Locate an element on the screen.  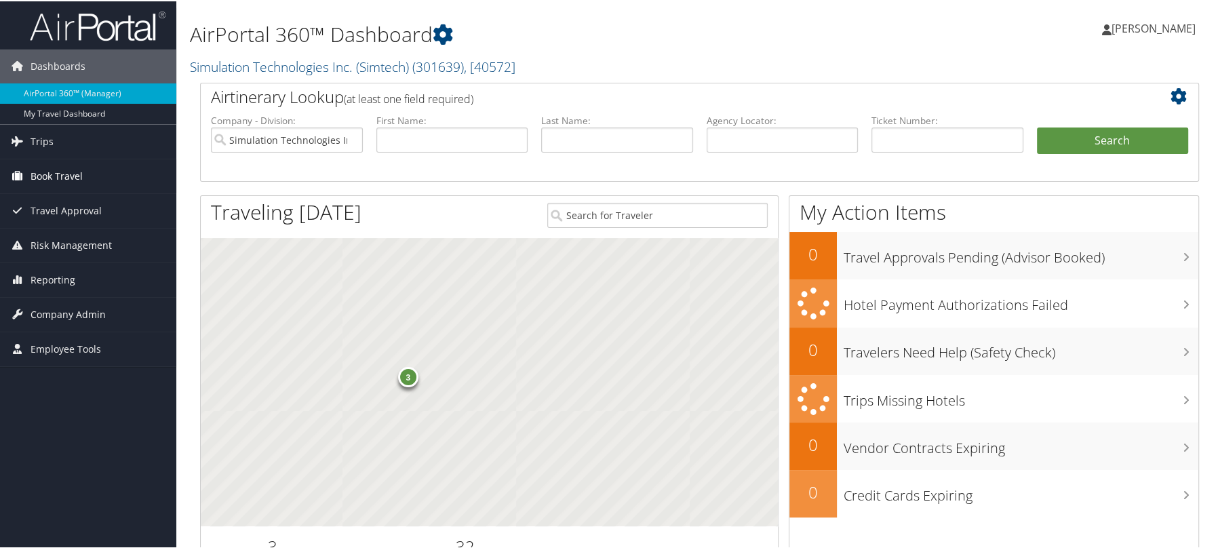
span: Trips is located at coordinates (42, 140).